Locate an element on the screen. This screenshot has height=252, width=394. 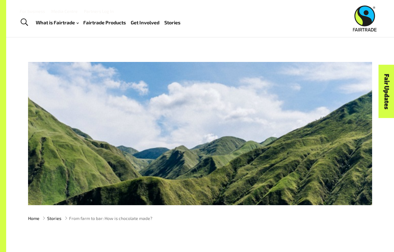
img: Fairtrade Australia New Zealand logo is located at coordinates (365, 19).